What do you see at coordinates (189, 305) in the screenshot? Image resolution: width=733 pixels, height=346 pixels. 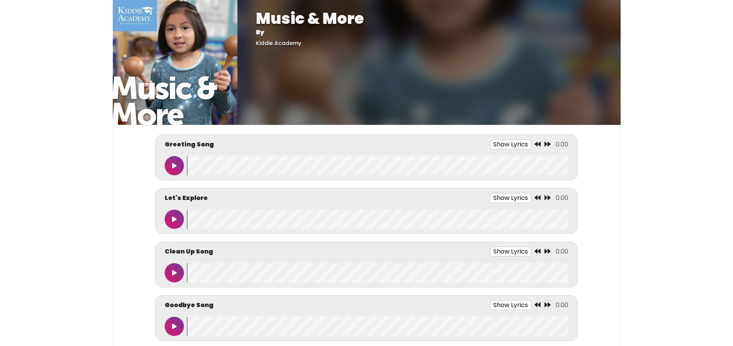 I see `p: Goodbye Song` at bounding box center [189, 305].